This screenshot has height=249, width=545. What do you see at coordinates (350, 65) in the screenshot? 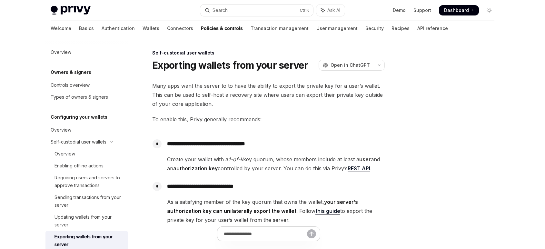
I see `span: Open in ChatGPT` at bounding box center [350, 65].